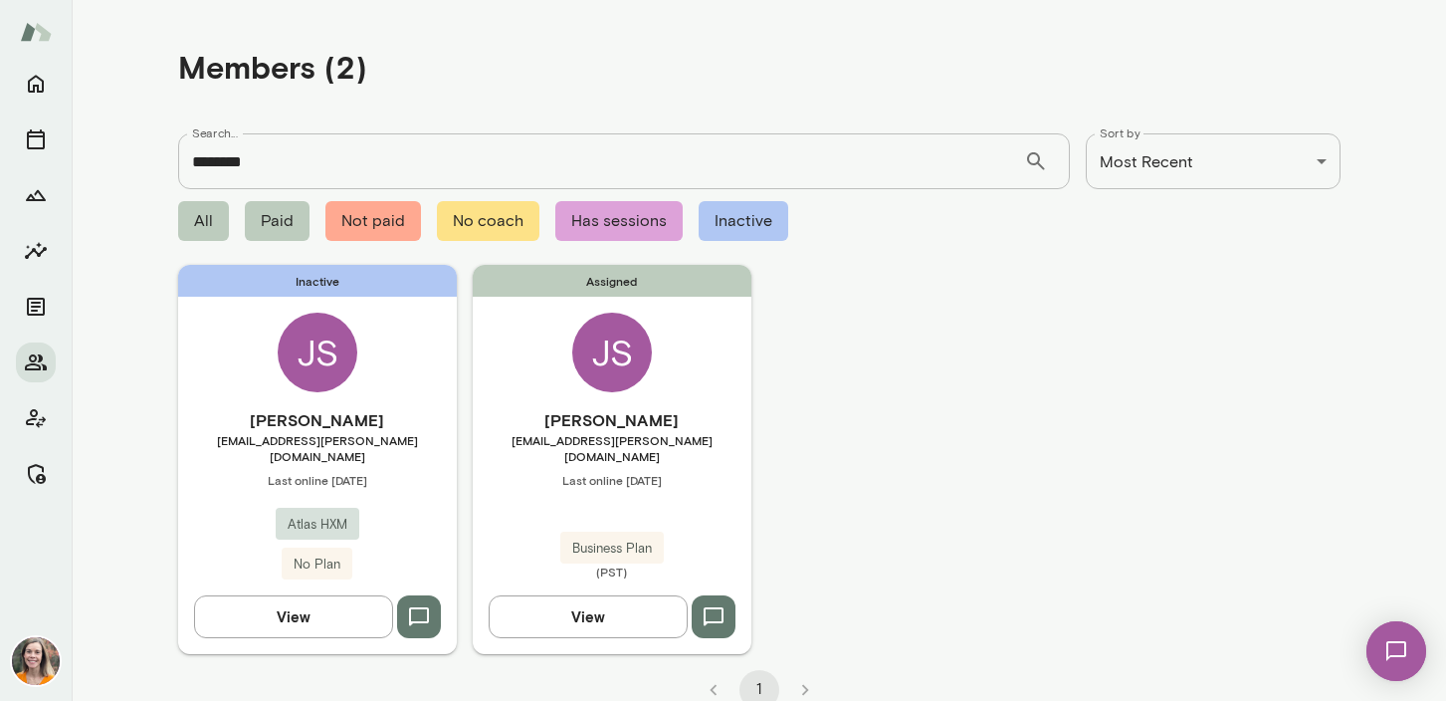 The image size is (1446, 701). I want to click on span: All, so click(203, 221).